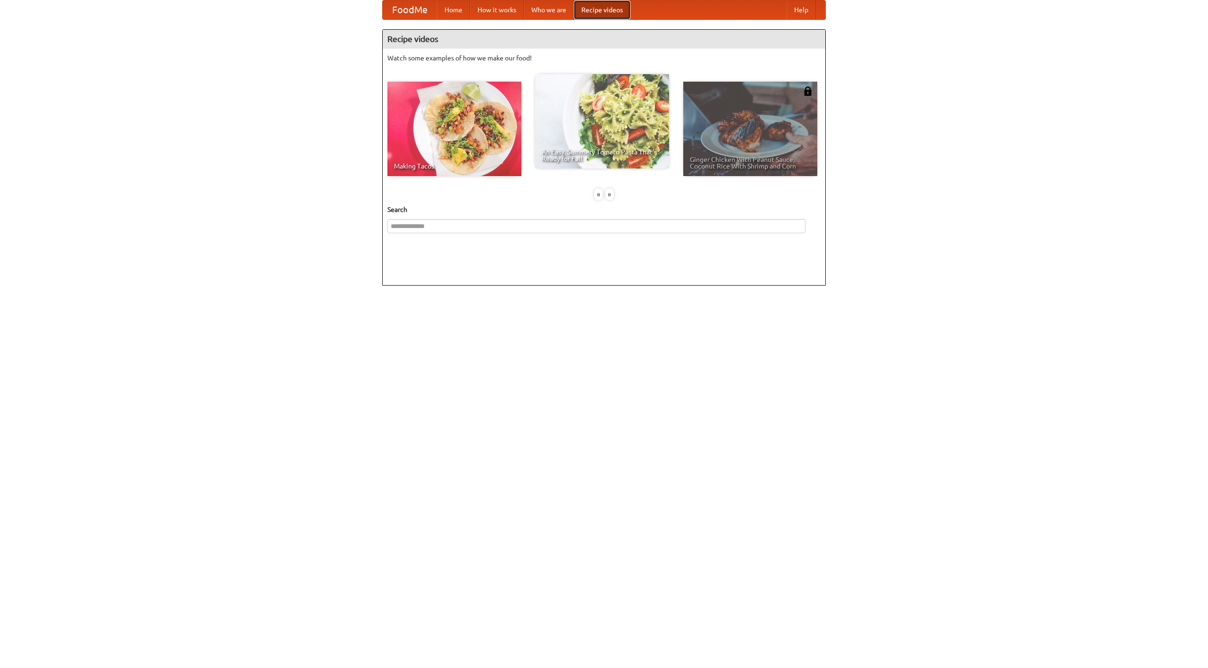 This screenshot has height=668, width=1208. I want to click on a: Making Tacos, so click(454, 129).